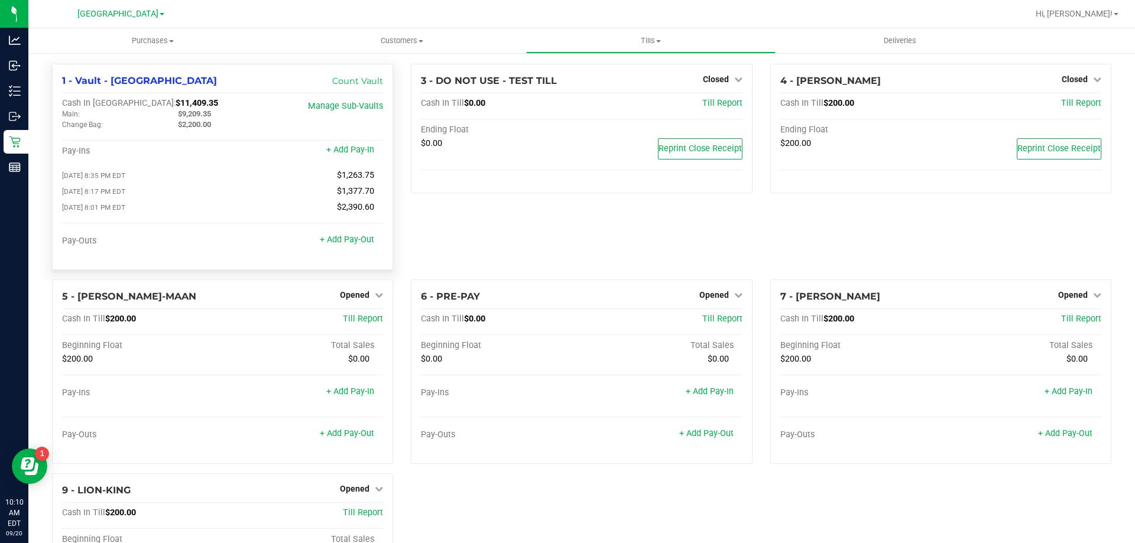 This screenshot has width=1135, height=543. Describe the element at coordinates (401, 41) in the screenshot. I see `a: Customers` at that location.